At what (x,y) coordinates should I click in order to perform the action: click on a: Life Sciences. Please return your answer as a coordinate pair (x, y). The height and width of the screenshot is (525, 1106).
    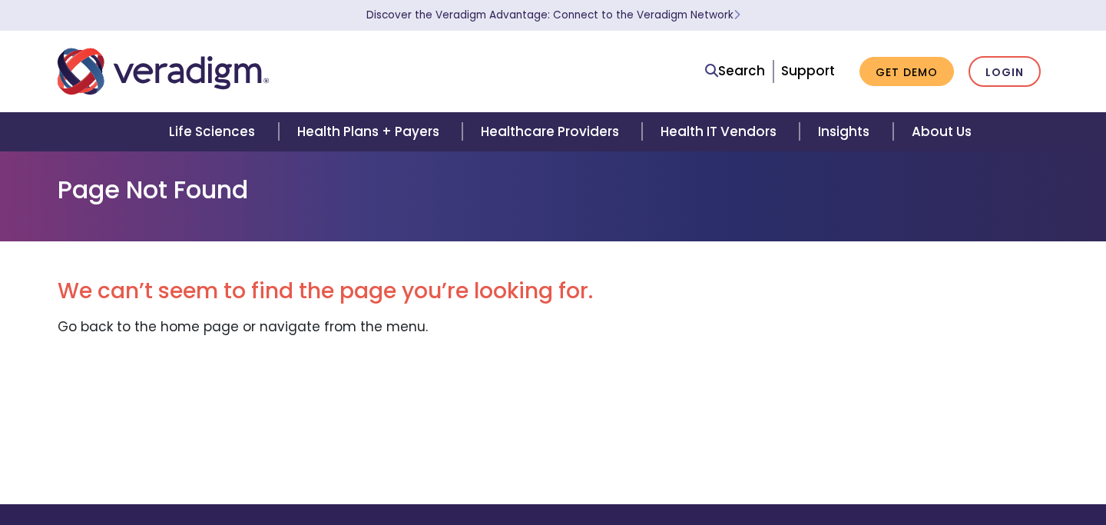
    Looking at the image, I should click on (214, 131).